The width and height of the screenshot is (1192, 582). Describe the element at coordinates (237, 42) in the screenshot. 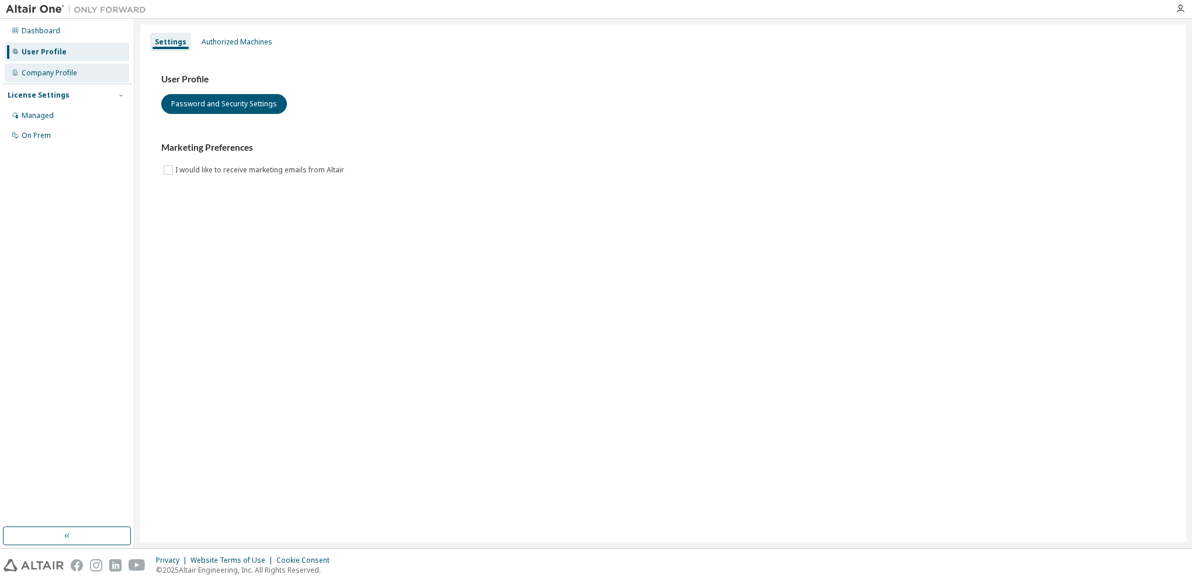

I see `div: Authorized Machines` at that location.